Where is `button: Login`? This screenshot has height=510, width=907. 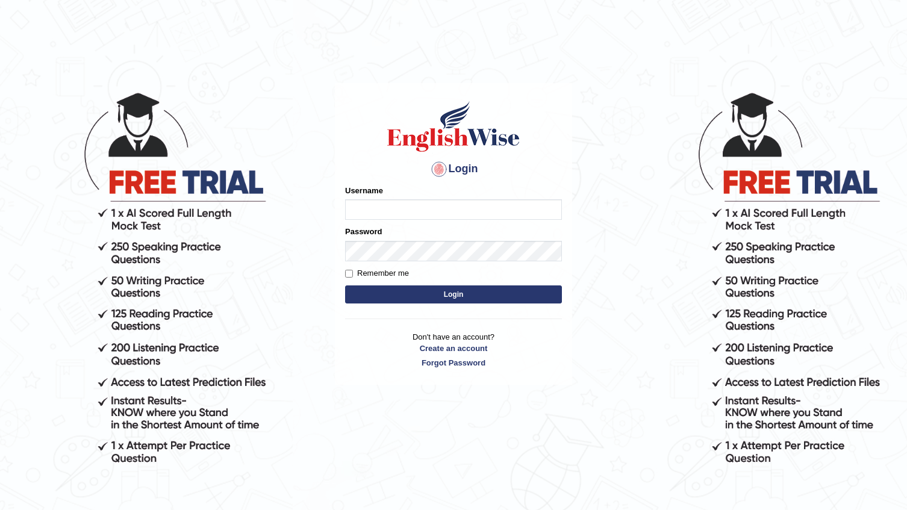
button: Login is located at coordinates (453, 294).